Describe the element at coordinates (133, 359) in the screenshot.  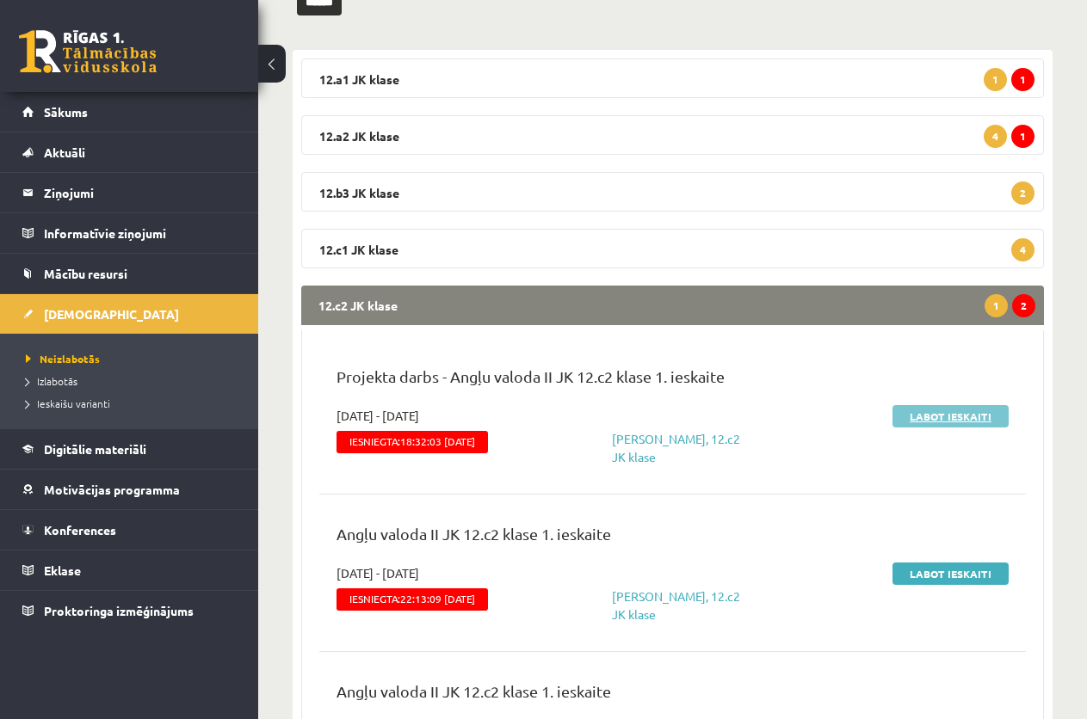
I see `a: Neizlabotās` at that location.